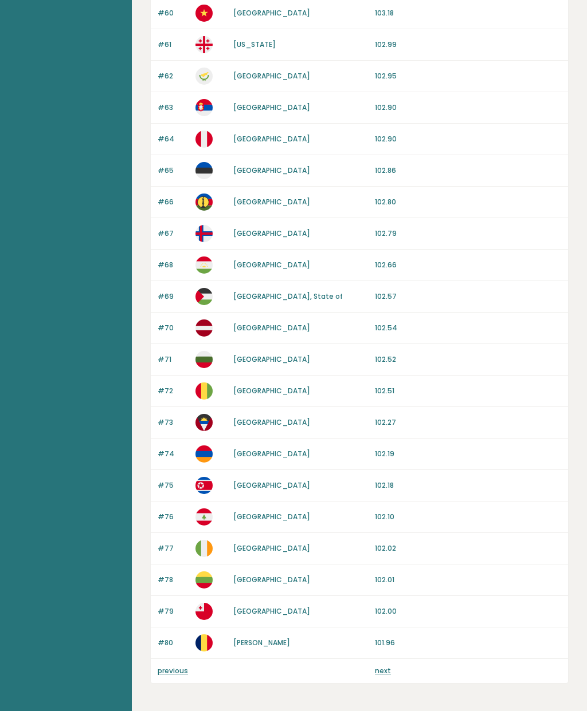 The height and width of the screenshot is (711, 587). Describe the element at coordinates (173, 328) in the screenshot. I see `p: #70` at that location.